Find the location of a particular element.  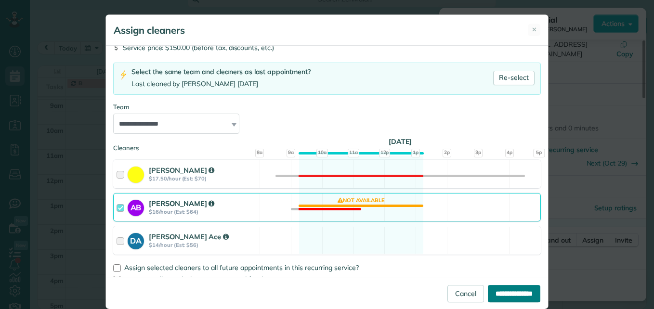

img: lightning-bolt-icon-94e5364df696ac2de96d3a42b8a9ff6ba979493684c50e6bbbcda72601fa0d29.png is located at coordinates (123, 75).